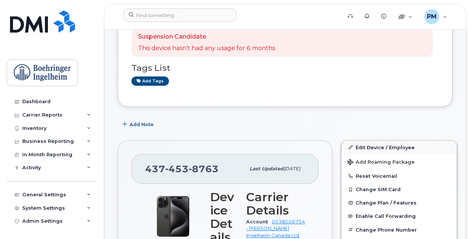 The image size is (470, 239). What do you see at coordinates (259, 221) in the screenshot?
I see `span: Account` at bounding box center [259, 221].